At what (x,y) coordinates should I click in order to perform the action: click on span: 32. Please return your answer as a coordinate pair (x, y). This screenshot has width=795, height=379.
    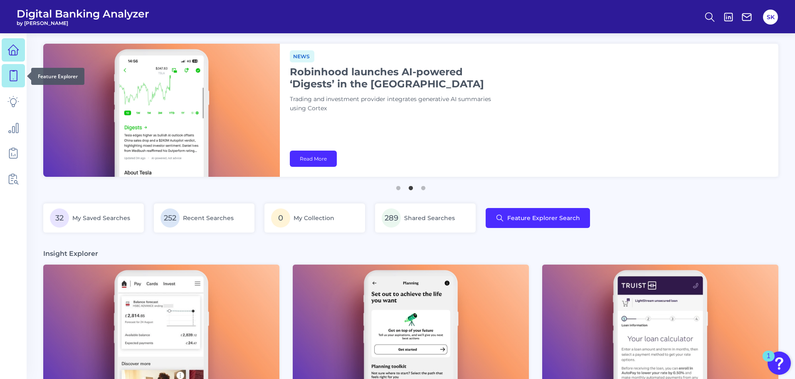
    Looking at the image, I should click on (59, 218).